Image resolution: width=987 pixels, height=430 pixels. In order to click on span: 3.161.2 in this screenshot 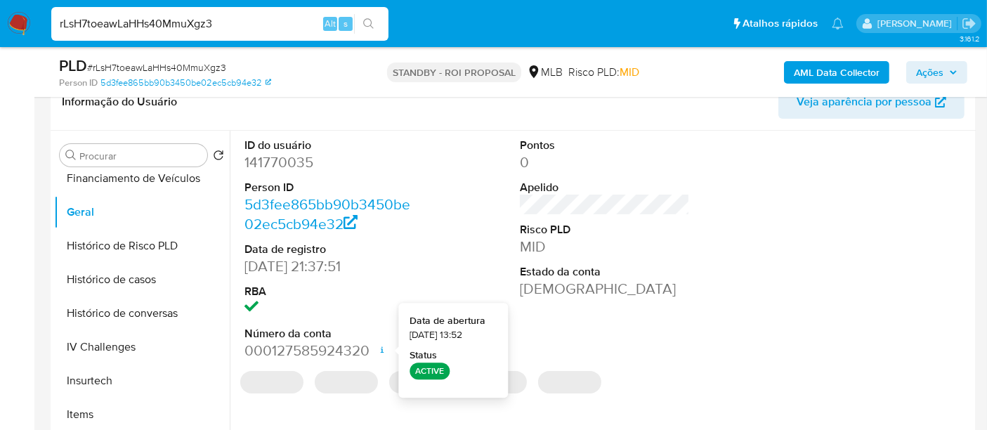, I will do `click(970, 39)`.